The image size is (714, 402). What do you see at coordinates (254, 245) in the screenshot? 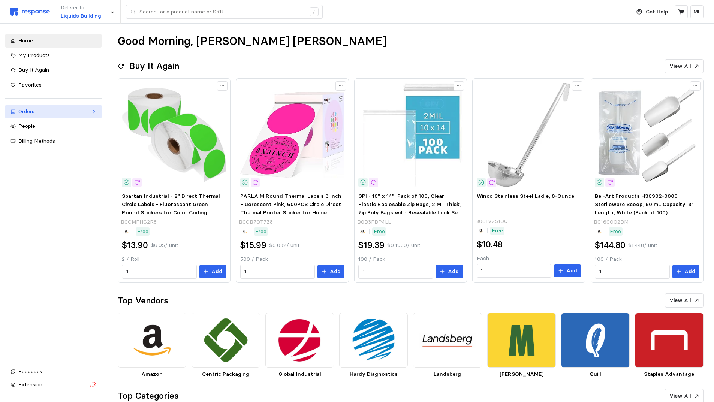
I see `h2: $15.99` at bounding box center [254, 245].